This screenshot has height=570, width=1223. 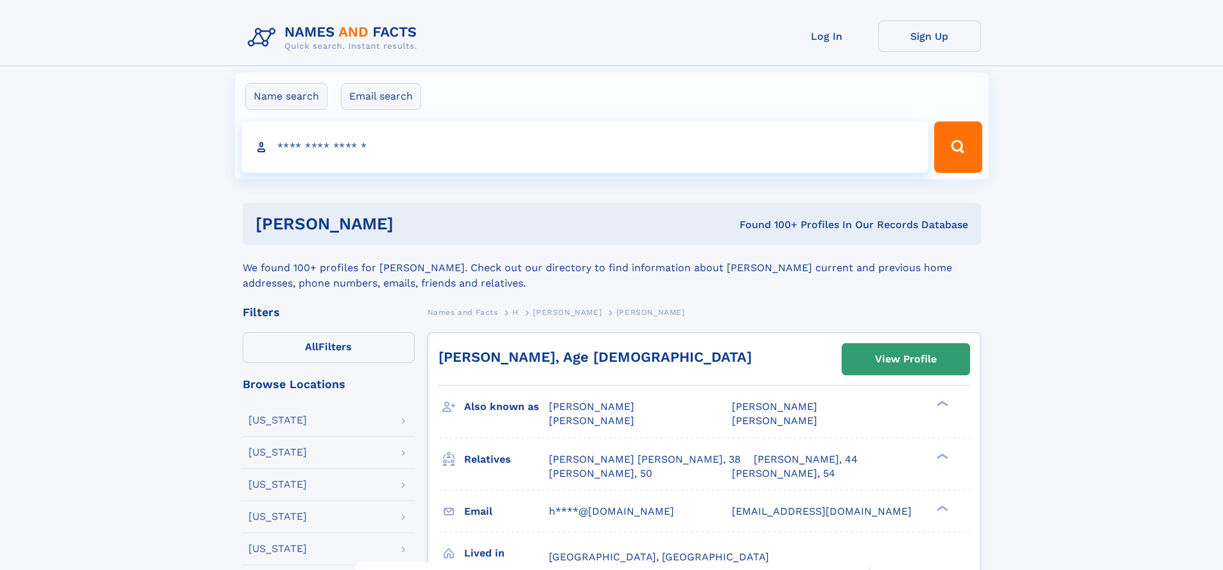 What do you see at coordinates (767, 225) in the screenshot?
I see `div: Found 100+ Profiles In Our Records Database` at bounding box center [767, 225].